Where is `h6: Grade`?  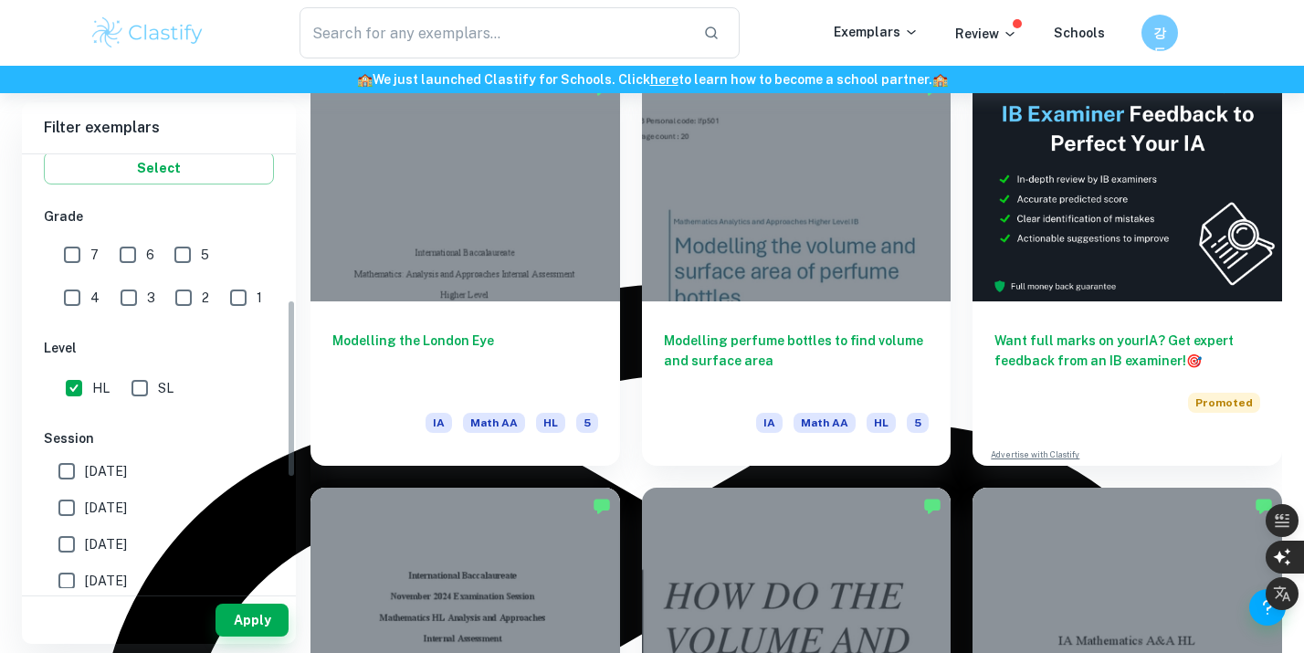
h6: Grade is located at coordinates (159, 216).